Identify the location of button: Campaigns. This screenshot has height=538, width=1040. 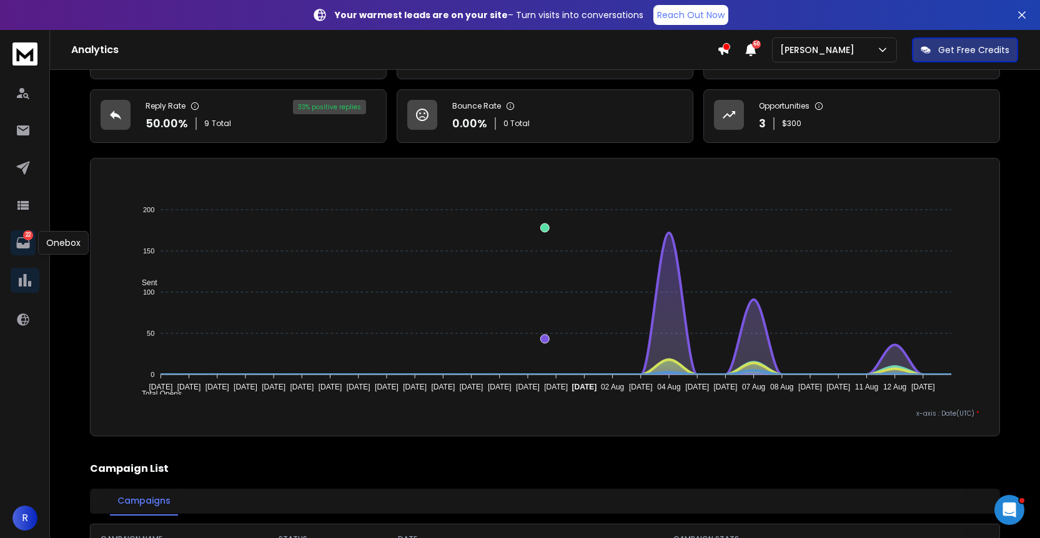
(144, 502).